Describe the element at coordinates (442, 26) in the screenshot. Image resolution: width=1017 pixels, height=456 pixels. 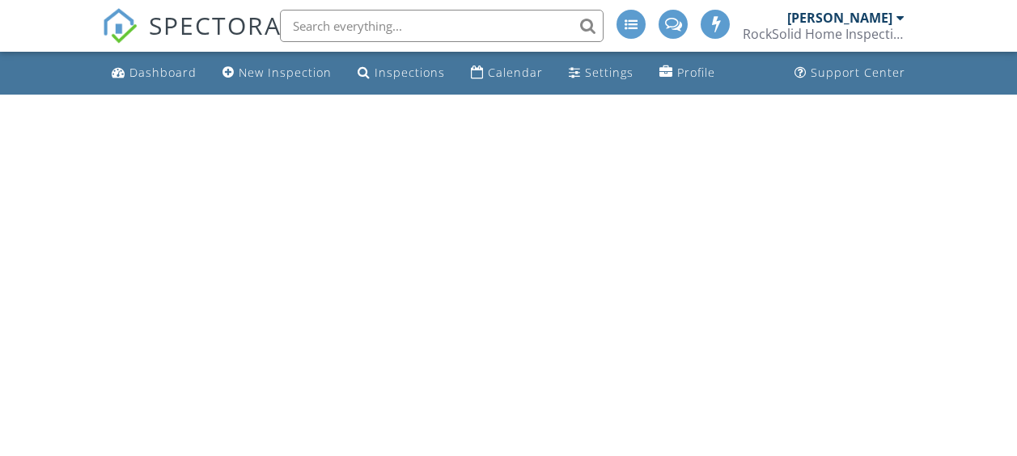
I see `input: Search everything...` at that location.